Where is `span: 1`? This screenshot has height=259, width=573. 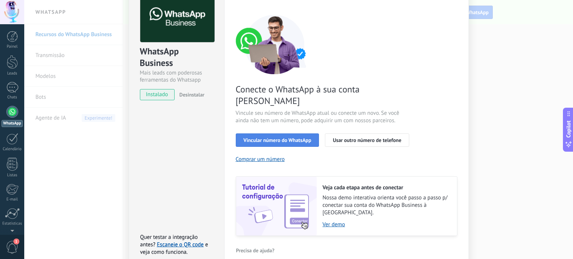
span: 1 is located at coordinates (16, 242).